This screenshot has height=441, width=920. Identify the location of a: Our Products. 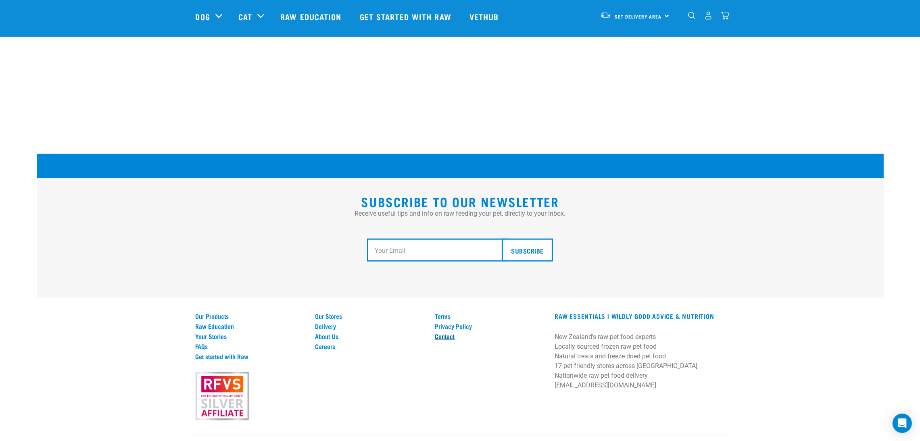
(251, 316).